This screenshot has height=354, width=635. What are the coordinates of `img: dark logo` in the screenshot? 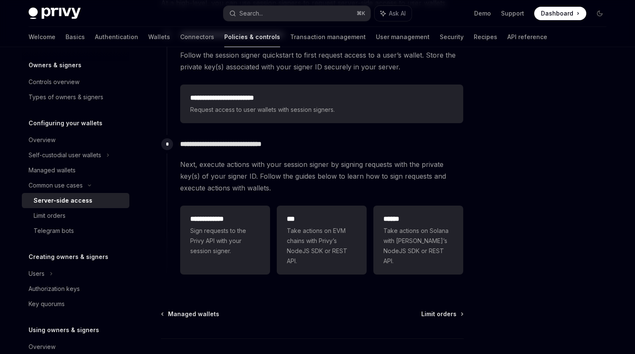 It's located at (55, 13).